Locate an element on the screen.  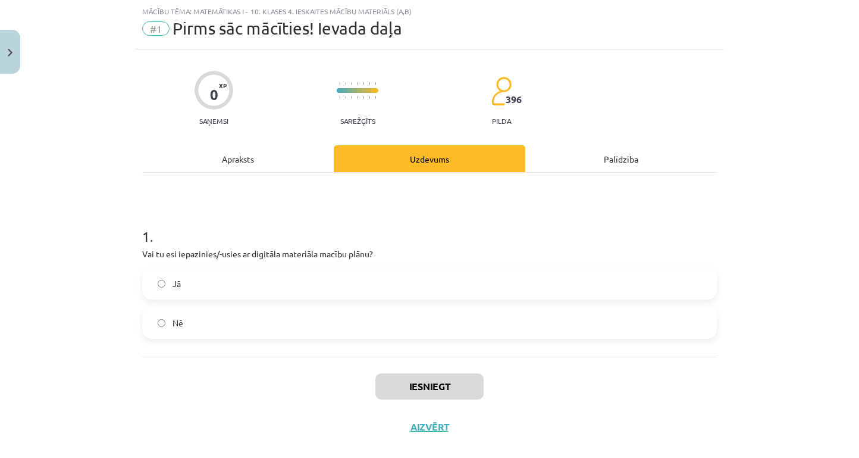
div: Mācību tēma: Matemātikas i - 10. klases 4. ieskaites mācību materiāls (a,b) is located at coordinates (430, 11).